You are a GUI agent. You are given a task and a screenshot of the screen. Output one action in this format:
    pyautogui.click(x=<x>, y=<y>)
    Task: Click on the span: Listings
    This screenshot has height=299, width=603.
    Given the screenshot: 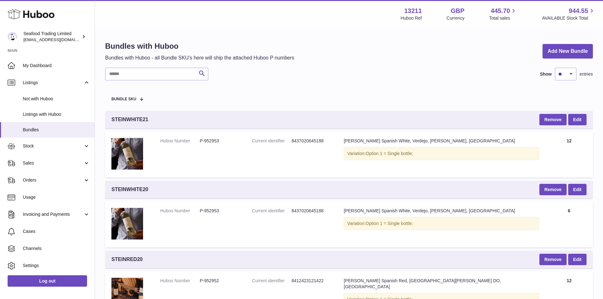 What is the action you would take?
    pyautogui.click(x=53, y=83)
    